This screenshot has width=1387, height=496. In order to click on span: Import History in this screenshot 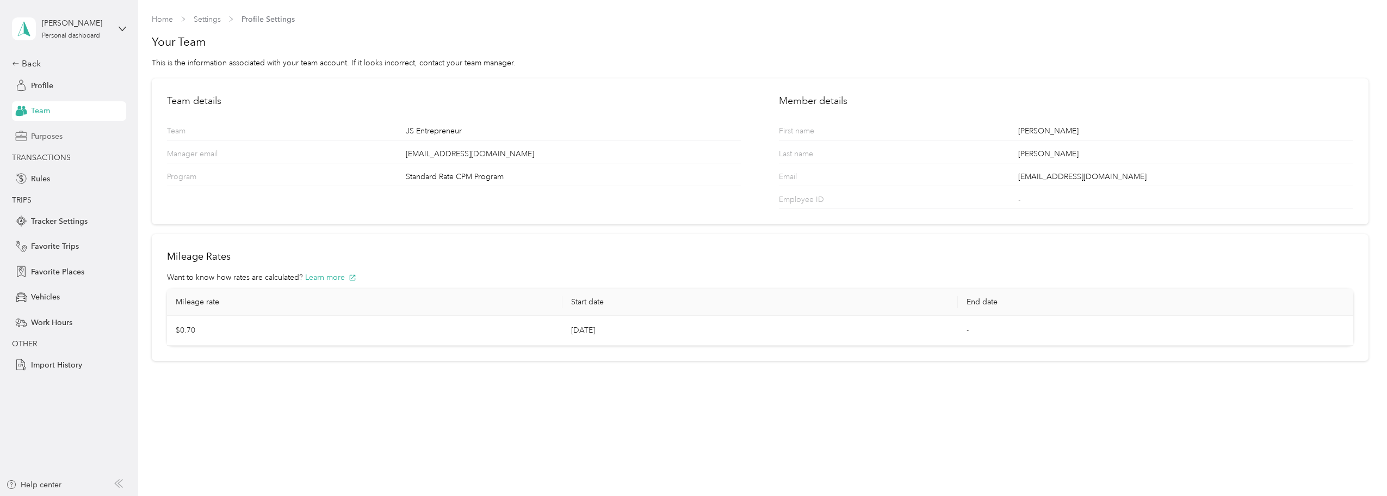, I will do `click(57, 364)`.